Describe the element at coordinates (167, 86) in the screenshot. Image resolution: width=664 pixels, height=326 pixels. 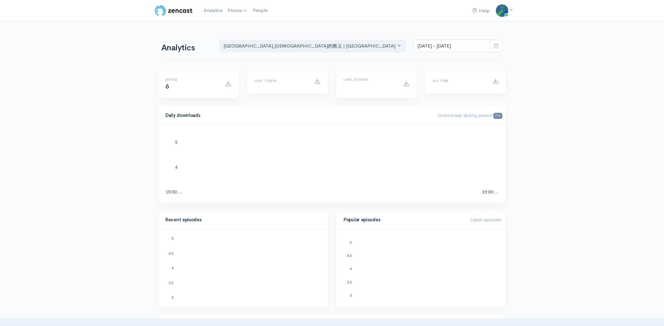
I see `span: 6` at that location.